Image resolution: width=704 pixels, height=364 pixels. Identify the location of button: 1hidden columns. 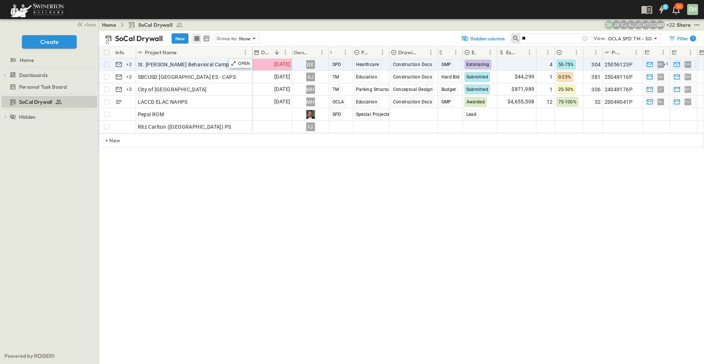
(483, 38).